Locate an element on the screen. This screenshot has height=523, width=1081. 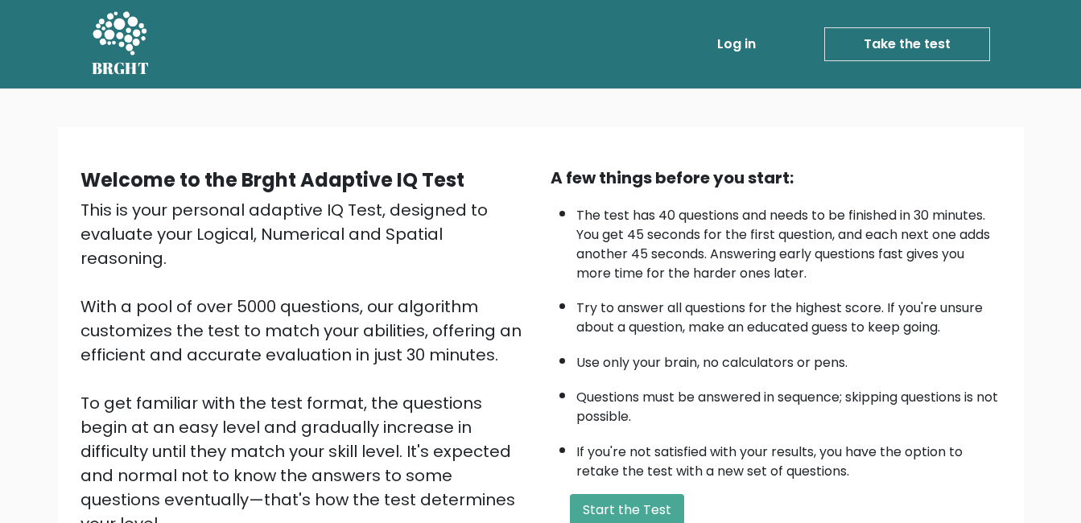
li: The test has 40 questions and needs to be finished in 30 minutes. You get 45 seconds for the firs... is located at coordinates (788, 241).